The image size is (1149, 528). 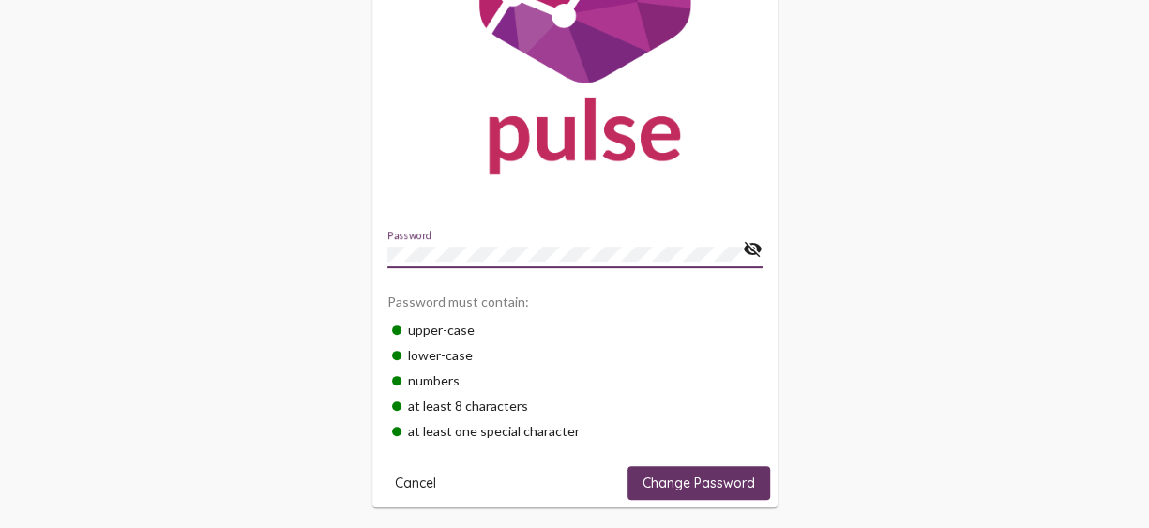 I want to click on span: Cancel, so click(x=415, y=483).